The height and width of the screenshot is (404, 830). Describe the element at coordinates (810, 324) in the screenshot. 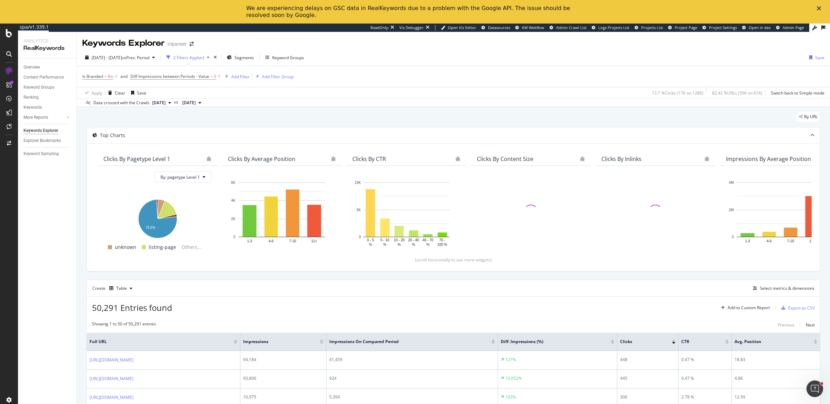

I see `div: Next` at that location.